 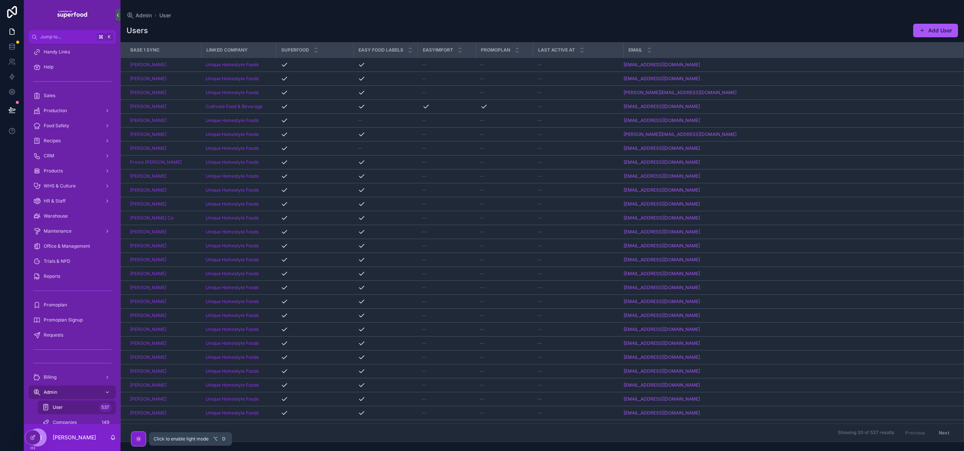 I want to click on a: Cultivate Food & Beverage, so click(x=238, y=107).